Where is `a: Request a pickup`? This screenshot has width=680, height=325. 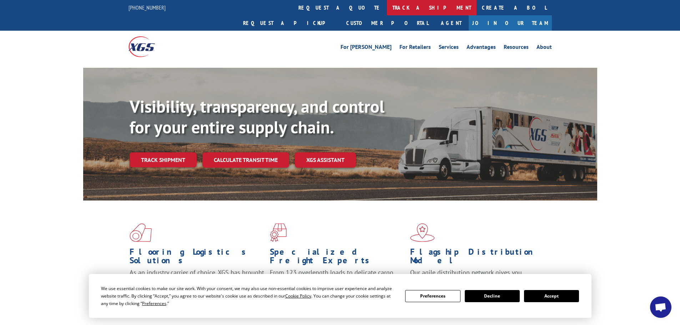 a: Request a pickup is located at coordinates (289, 23).